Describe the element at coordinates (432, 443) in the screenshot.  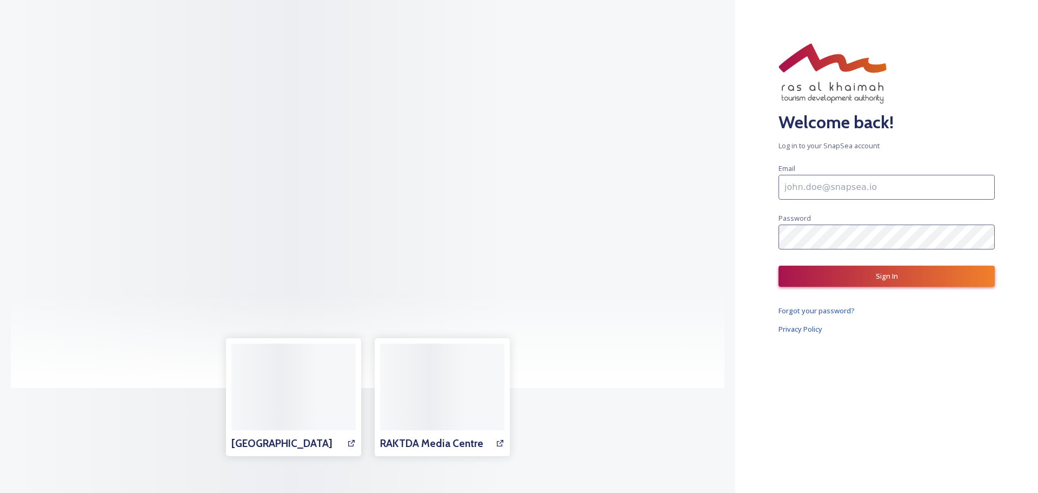
I see `h3: RAKTDA Media Centre` at that location.